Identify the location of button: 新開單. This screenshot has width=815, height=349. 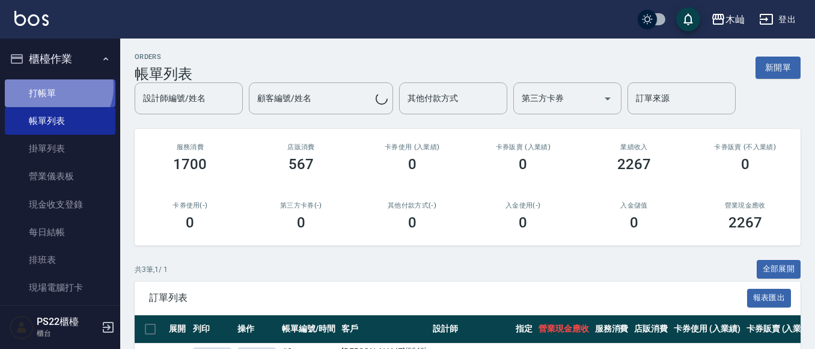
(778, 67).